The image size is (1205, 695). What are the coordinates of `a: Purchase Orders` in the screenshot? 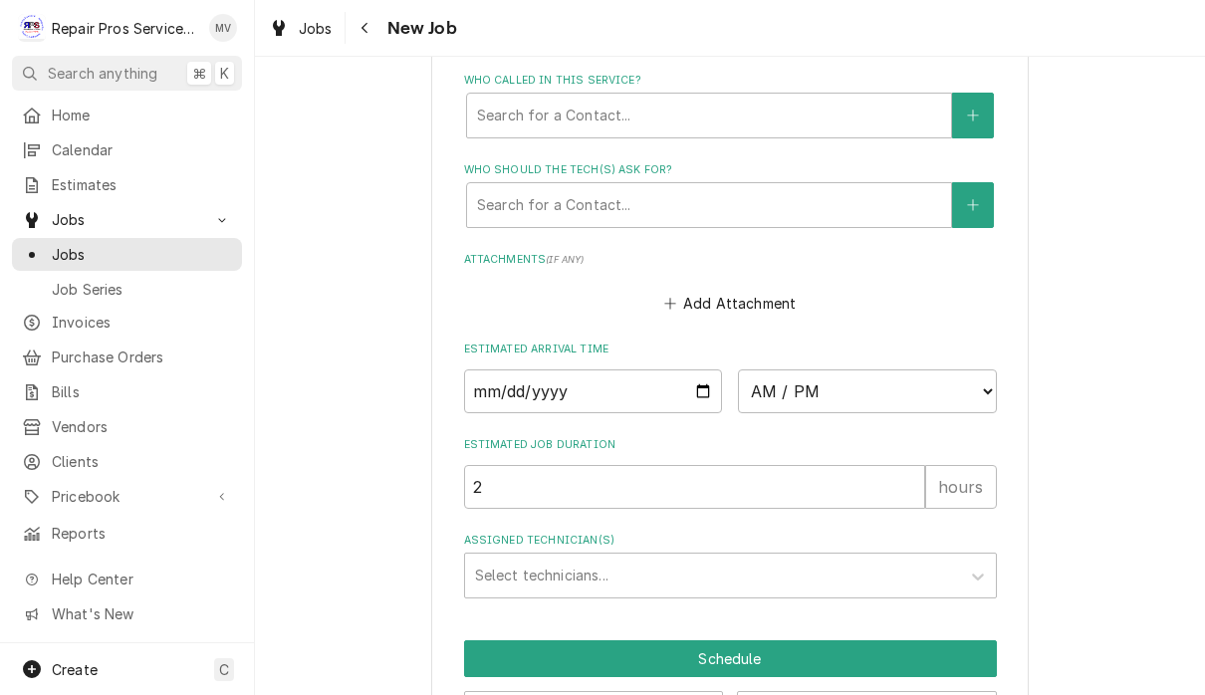 It's located at (126, 356).